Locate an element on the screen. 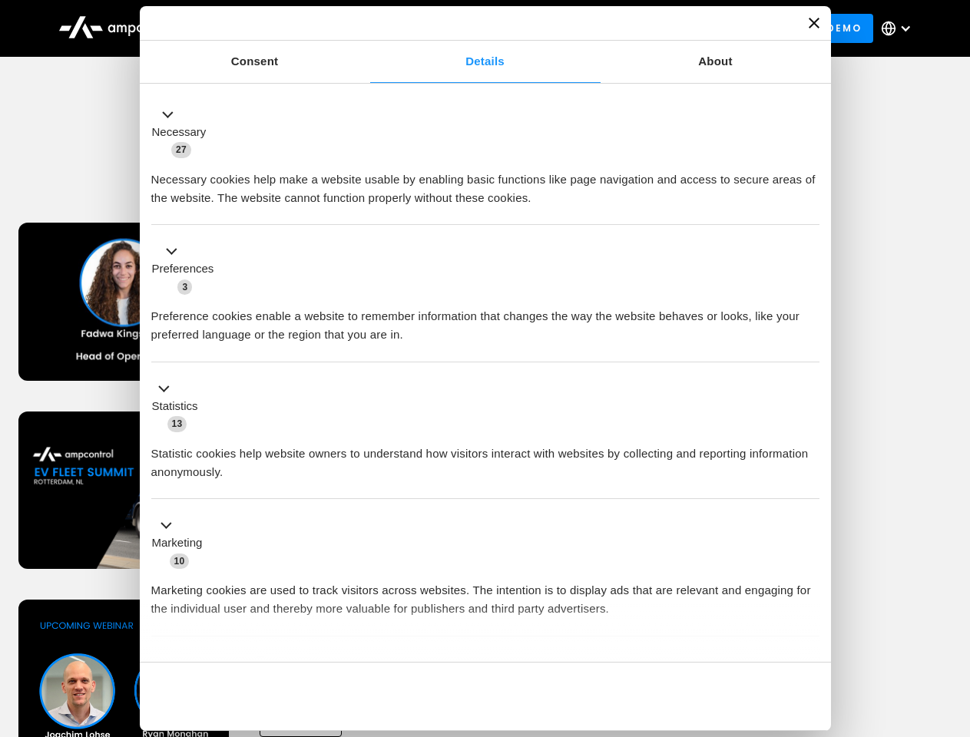 Image resolution: width=970 pixels, height=737 pixels. span: 27 is located at coordinates (181, 150).